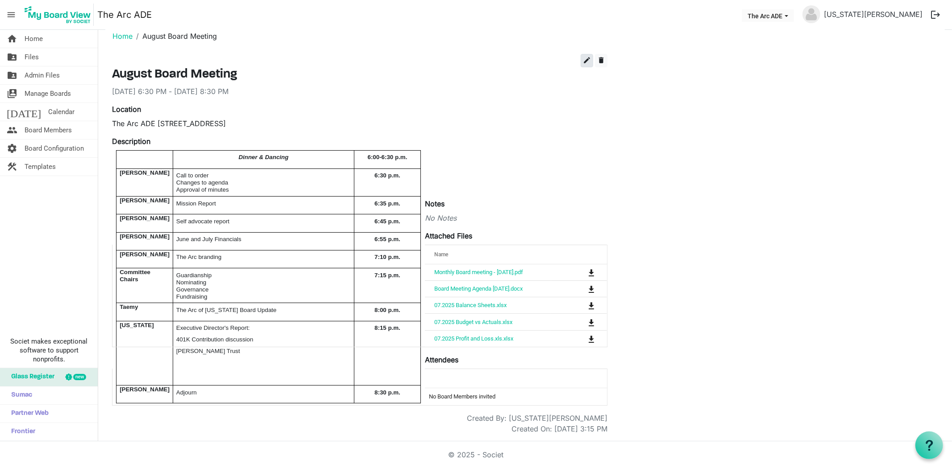  What do you see at coordinates (12, 167) in the screenshot?
I see `span: construction` at bounding box center [12, 167].